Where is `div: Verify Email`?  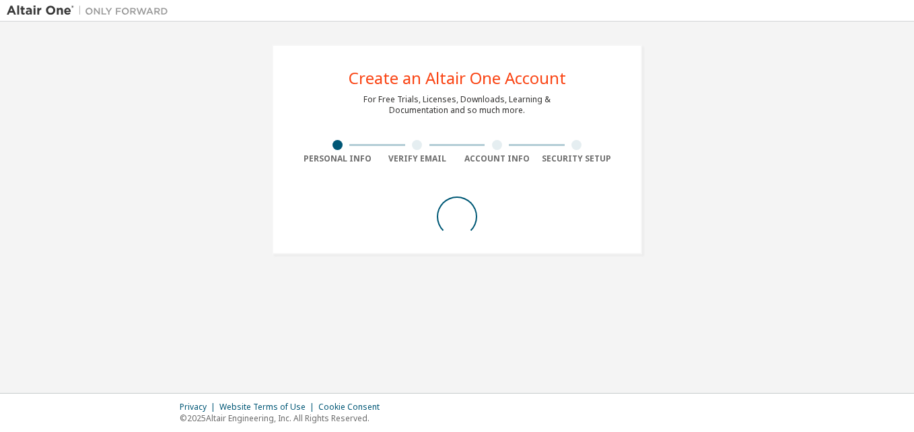
div: Verify Email is located at coordinates (417, 159).